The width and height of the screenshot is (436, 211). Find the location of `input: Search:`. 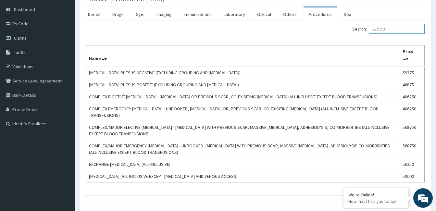

input: Search: is located at coordinates (397, 29).